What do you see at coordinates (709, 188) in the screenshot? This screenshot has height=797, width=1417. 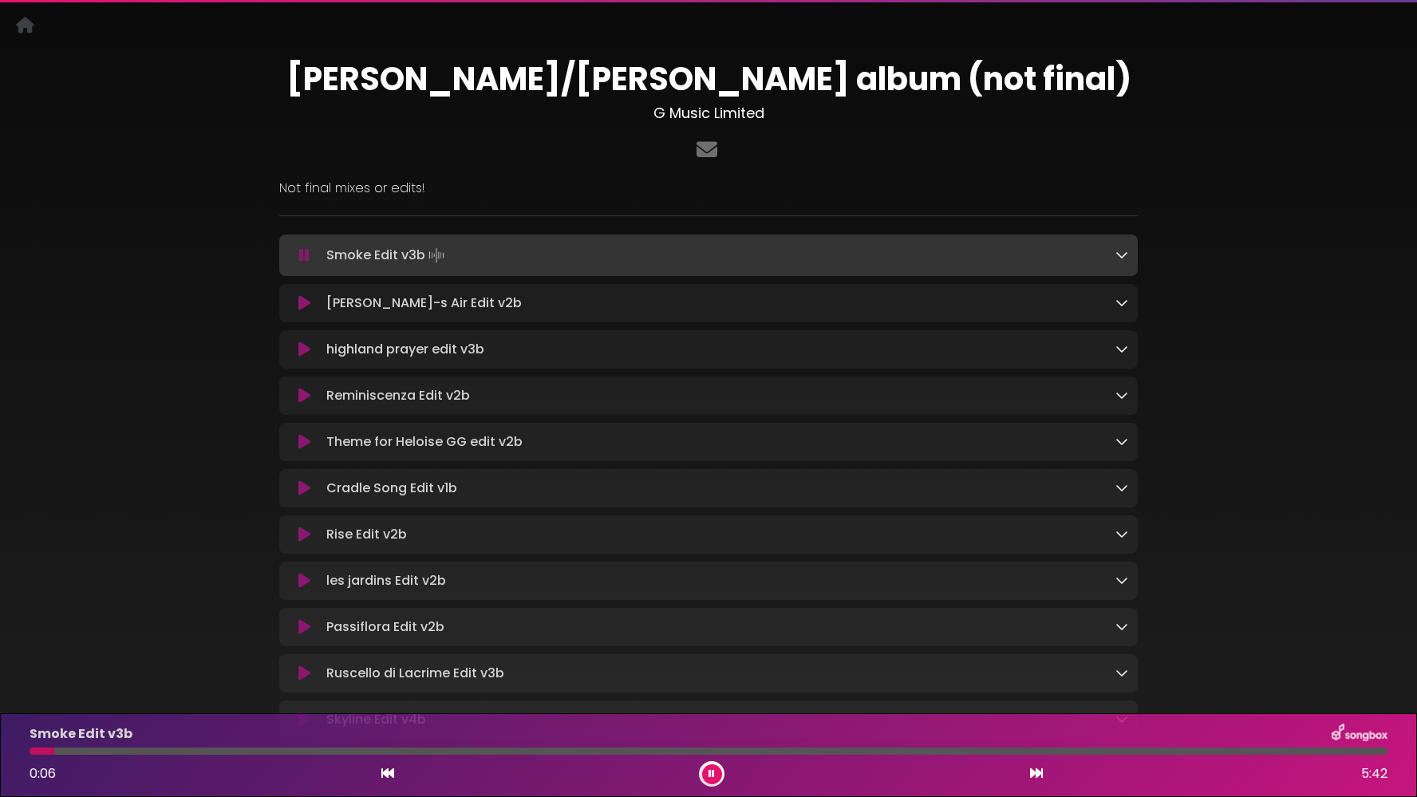 I see `p: Not final mixes or edits!` at bounding box center [709, 188].